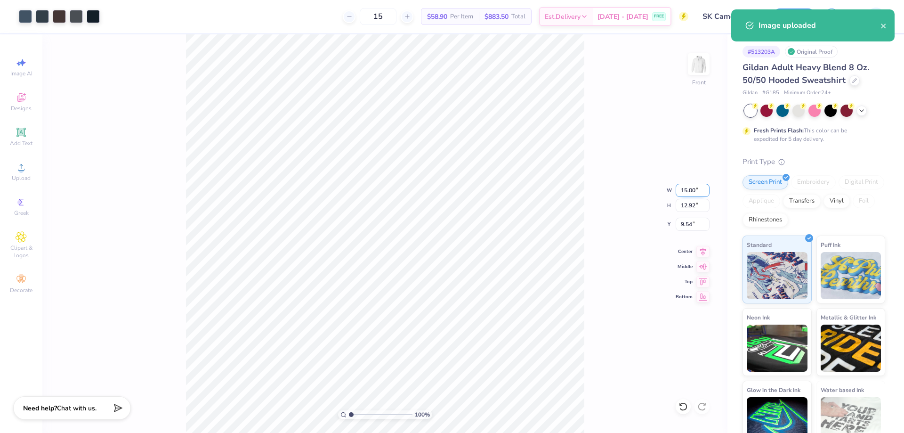 Image resolution: width=904 pixels, height=433 pixels. What do you see at coordinates (563, 16) in the screenshot?
I see `span: Est. Delivery` at bounding box center [563, 16].